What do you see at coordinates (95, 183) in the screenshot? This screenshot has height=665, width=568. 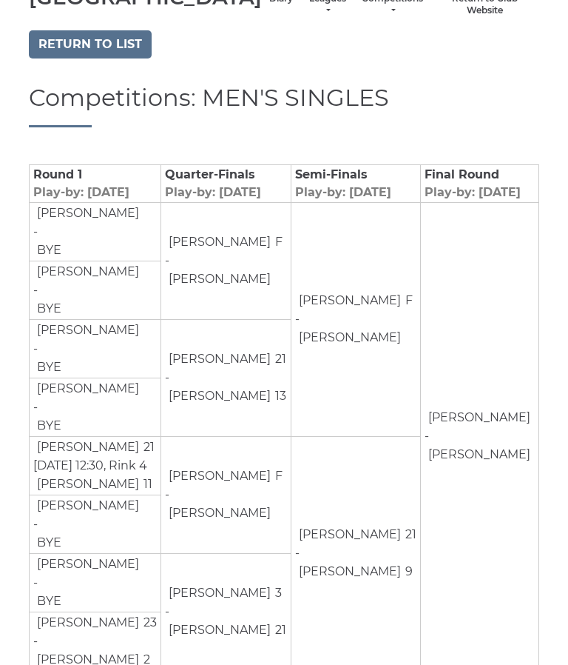 I see `td: Round 1` at bounding box center [95, 183].